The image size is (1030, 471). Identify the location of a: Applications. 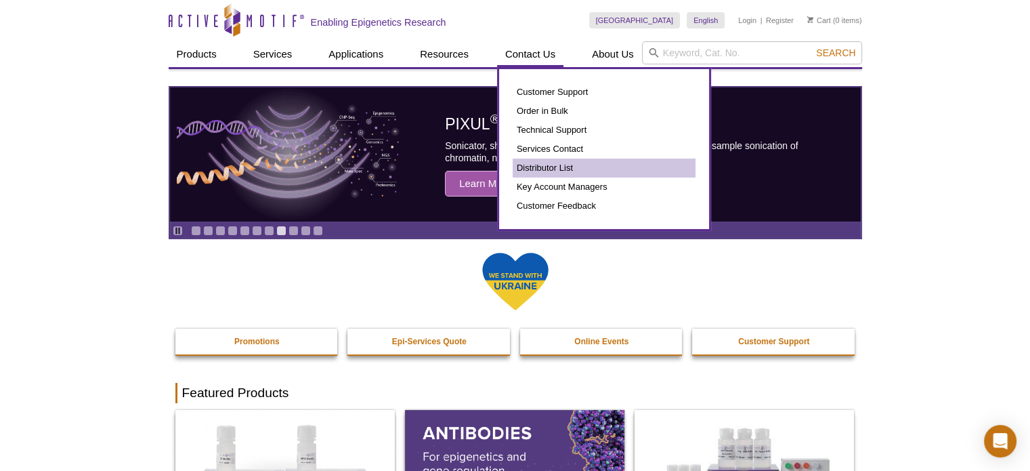
(356, 54).